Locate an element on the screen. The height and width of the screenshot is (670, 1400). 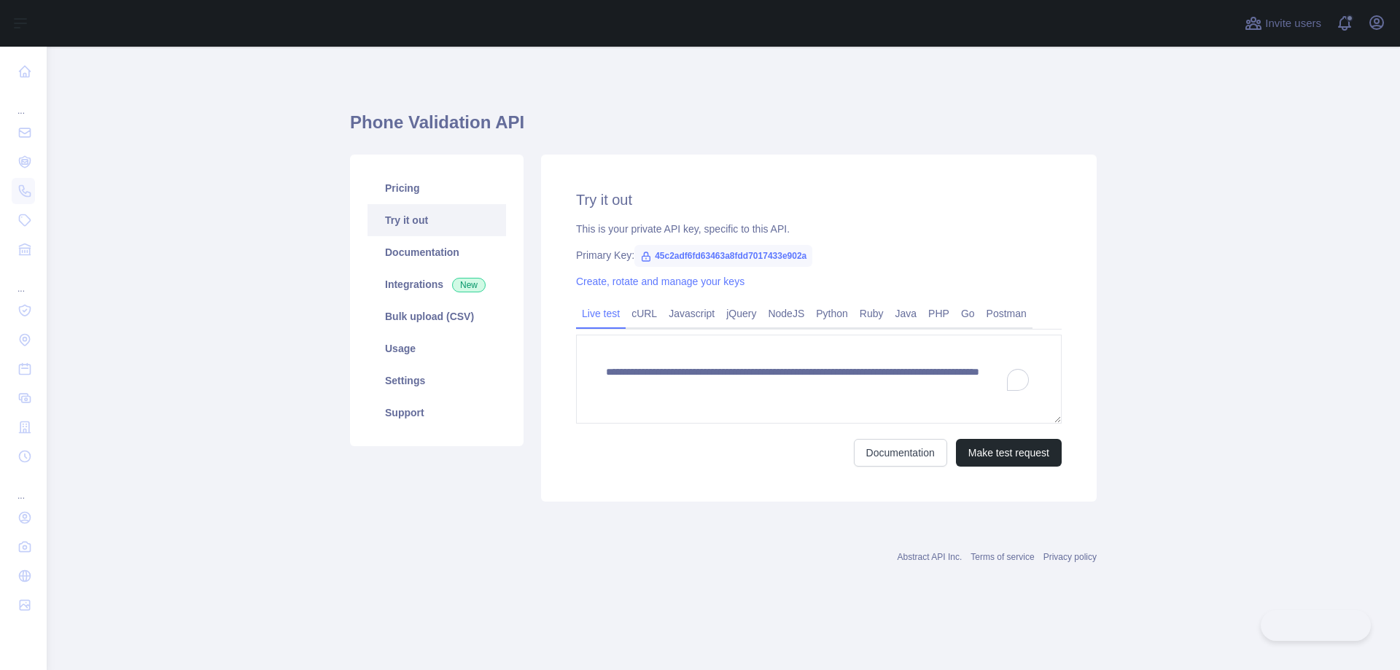
textarea: To enrich screen reader interactions, please activate Accessibility in Grammarly extension settings is located at coordinates (819, 379).